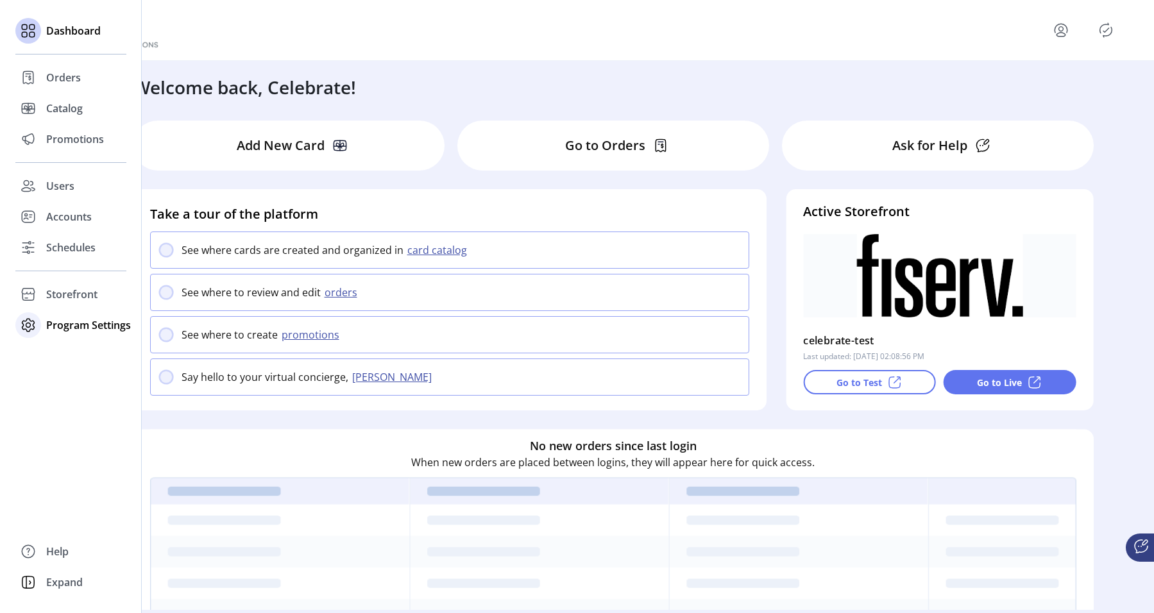 The width and height of the screenshot is (1154, 613). Describe the element at coordinates (1061, 30) in the screenshot. I see `button: menu` at that location.